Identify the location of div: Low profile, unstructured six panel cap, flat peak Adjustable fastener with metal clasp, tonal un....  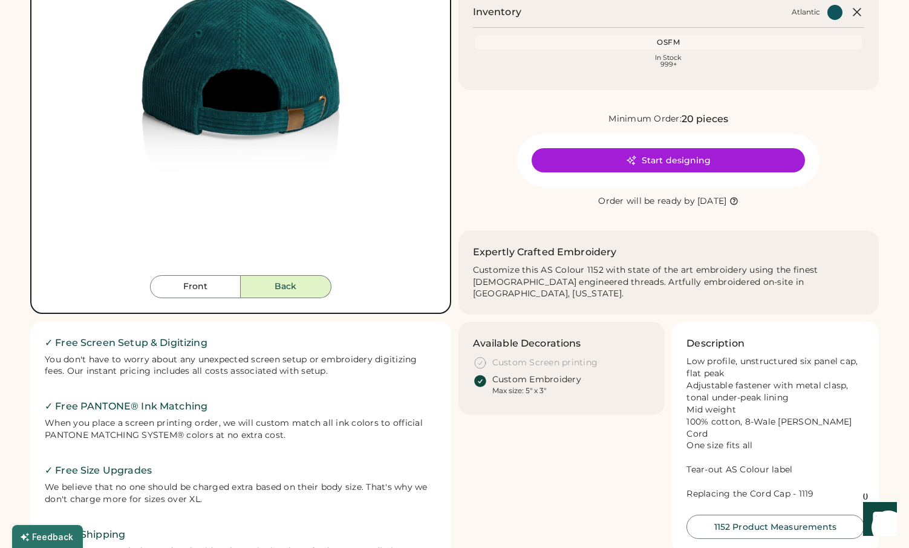
(775, 428).